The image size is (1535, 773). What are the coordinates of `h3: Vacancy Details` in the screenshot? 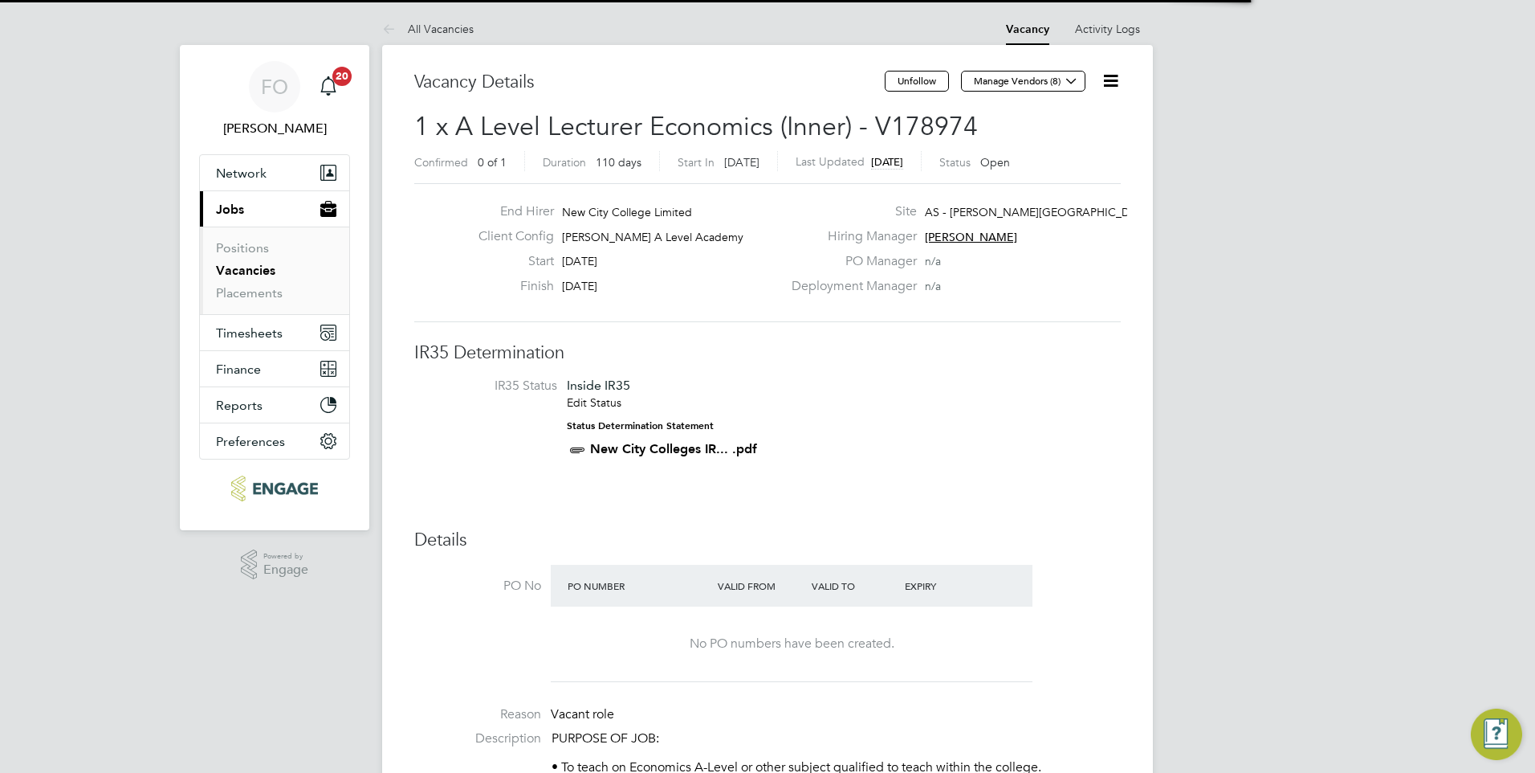 It's located at (650, 82).